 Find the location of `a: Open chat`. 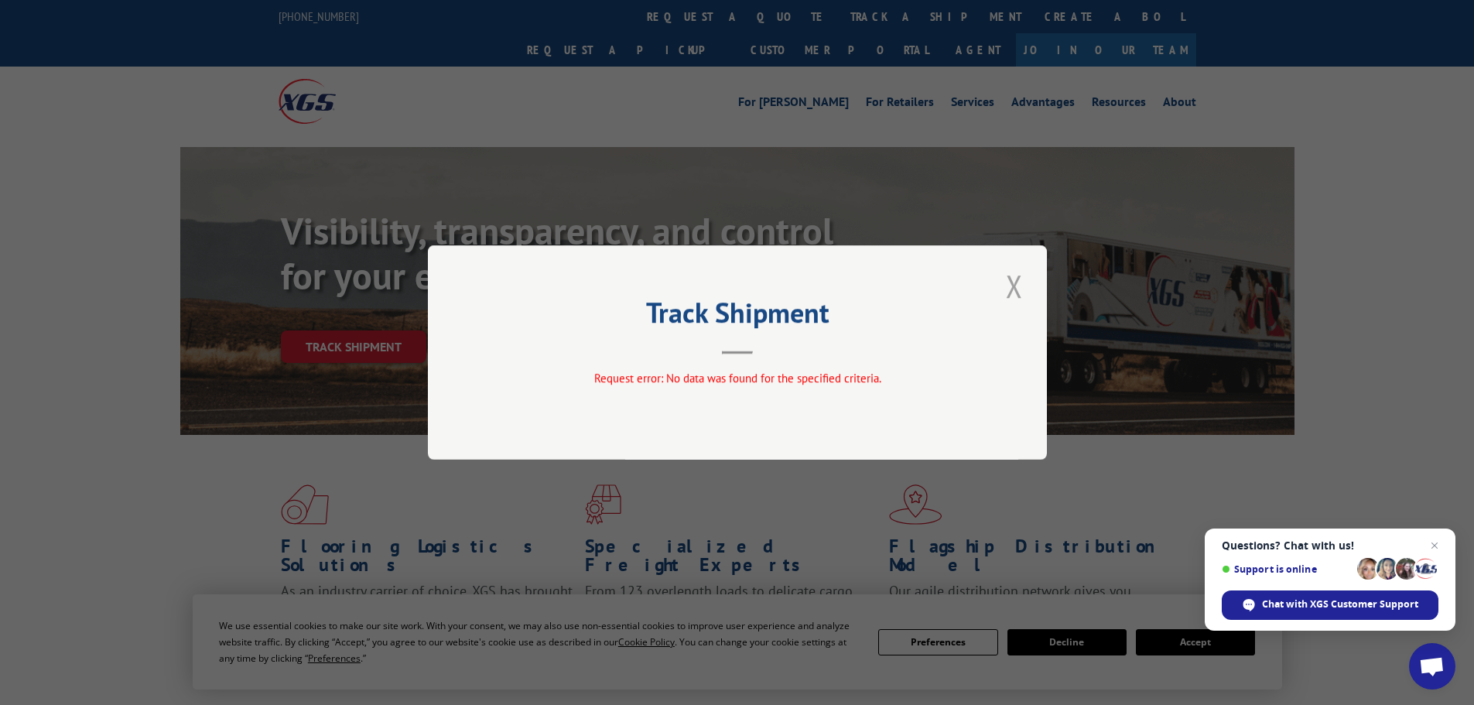

a: Open chat is located at coordinates (1433, 666).